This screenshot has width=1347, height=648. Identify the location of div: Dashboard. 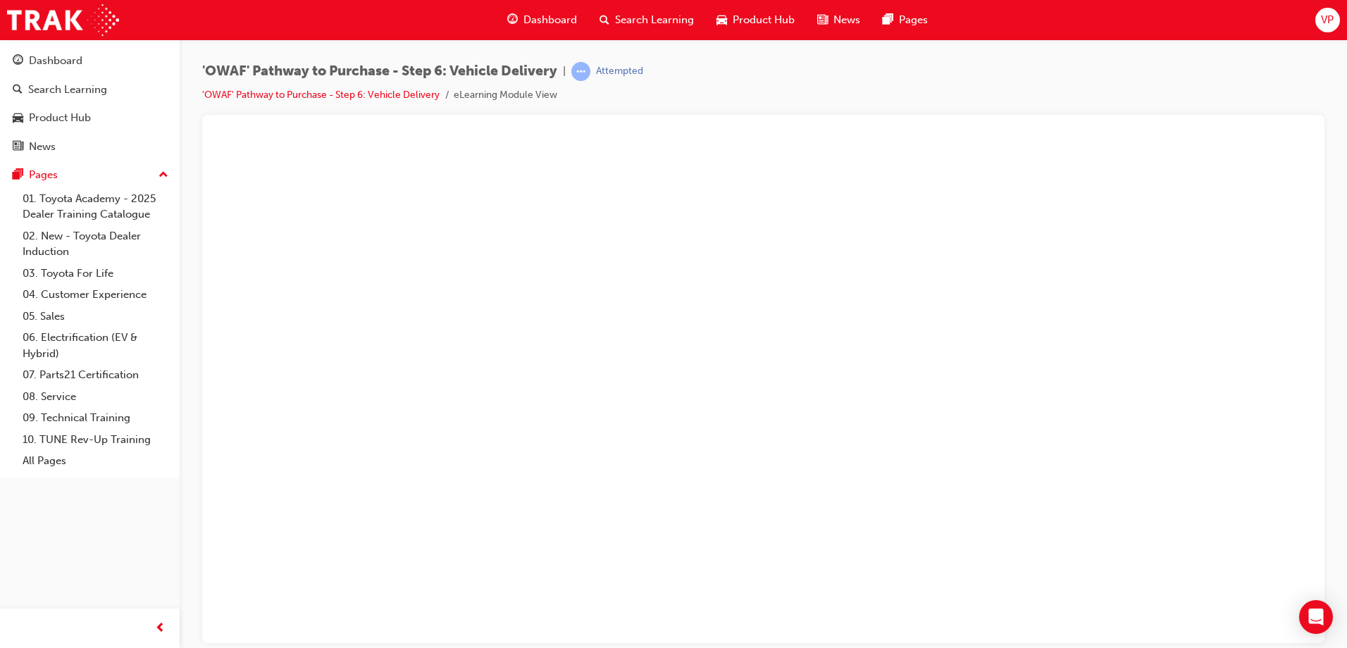
(56, 61).